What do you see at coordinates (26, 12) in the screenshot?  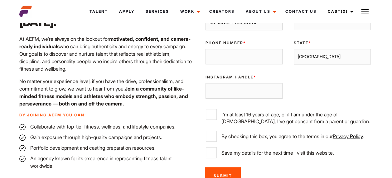 I see `img: cropped-aefm-brand-fav-22-square.png` at bounding box center [26, 12].